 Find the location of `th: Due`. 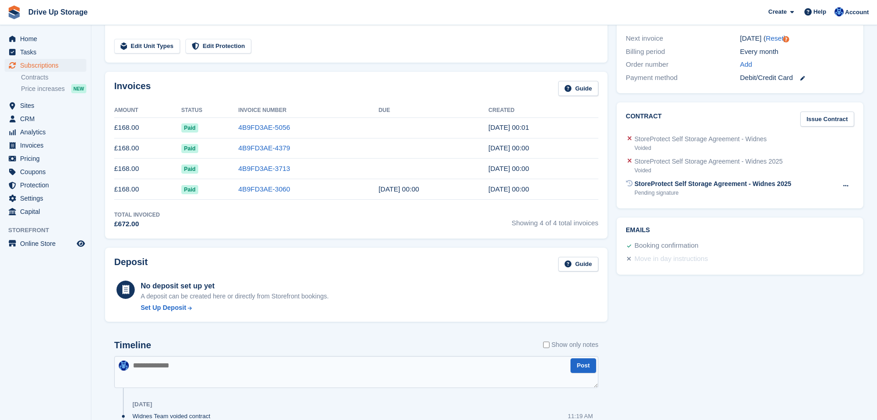

th: Due is located at coordinates (433, 110).